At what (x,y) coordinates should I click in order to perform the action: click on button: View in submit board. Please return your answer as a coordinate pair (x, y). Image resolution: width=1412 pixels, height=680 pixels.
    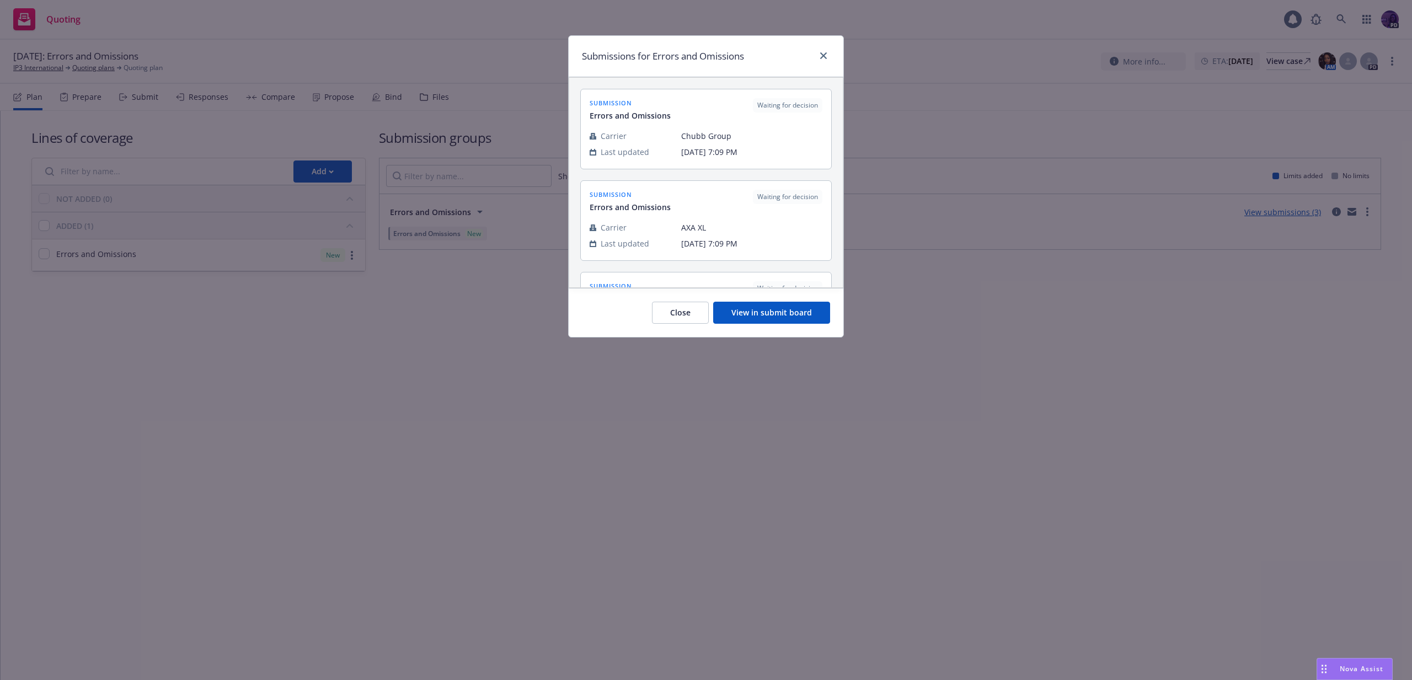
    Looking at the image, I should click on (772, 313).